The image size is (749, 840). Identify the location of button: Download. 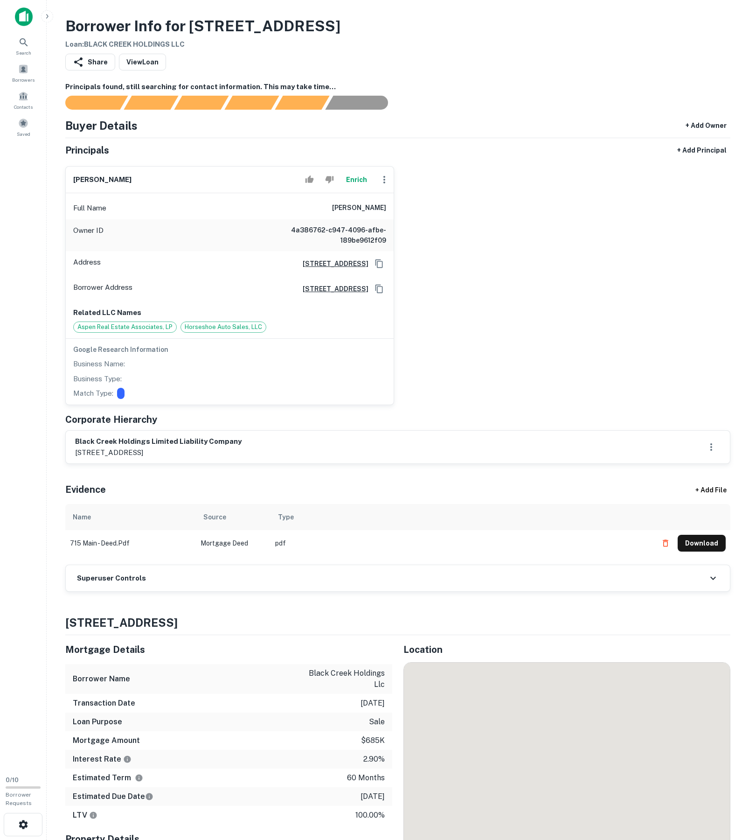
(702, 543).